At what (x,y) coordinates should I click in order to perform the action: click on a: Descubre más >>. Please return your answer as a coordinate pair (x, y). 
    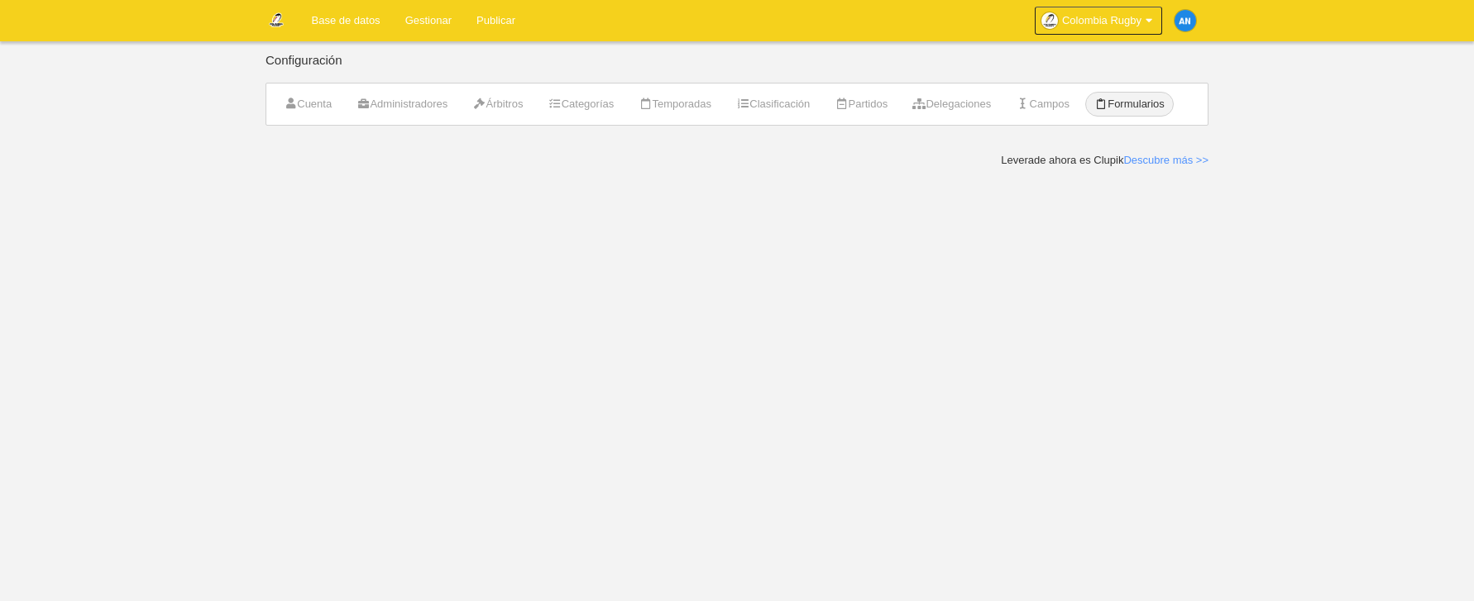
    Looking at the image, I should click on (1166, 160).